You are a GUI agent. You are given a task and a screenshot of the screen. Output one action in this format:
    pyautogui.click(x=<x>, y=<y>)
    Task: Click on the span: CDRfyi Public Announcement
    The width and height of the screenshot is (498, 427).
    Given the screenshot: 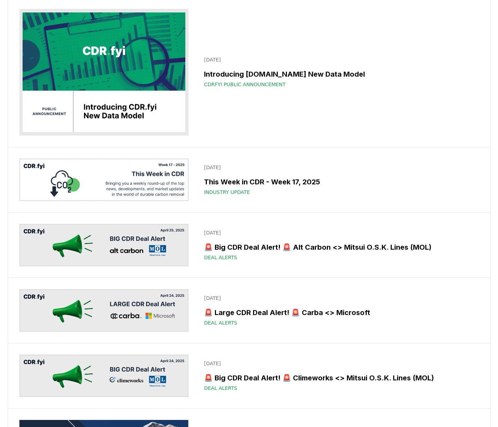 What is the action you would take?
    pyautogui.click(x=245, y=84)
    